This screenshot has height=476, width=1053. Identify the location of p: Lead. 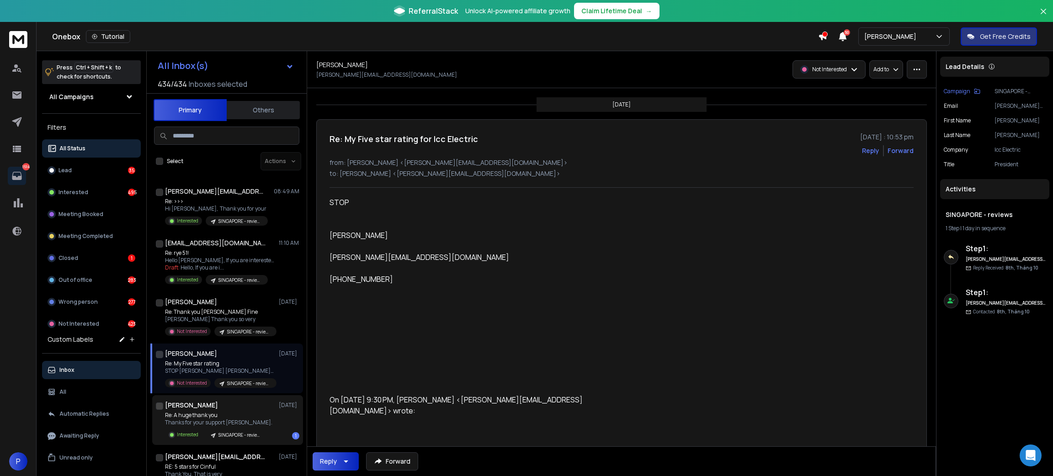
(65, 170).